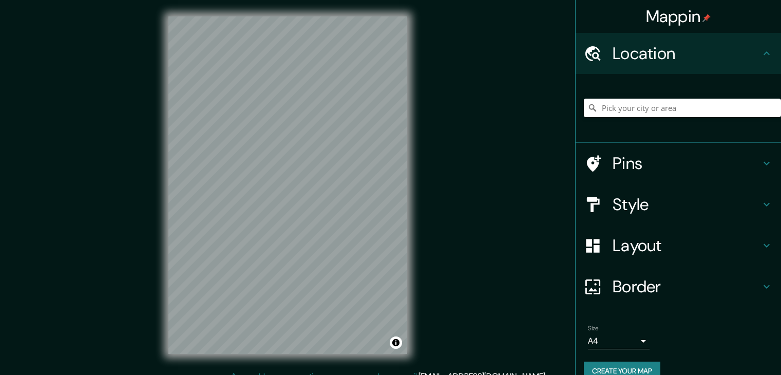 This screenshot has height=375, width=781. What do you see at coordinates (686, 204) in the screenshot?
I see `h4: Style` at bounding box center [686, 204].